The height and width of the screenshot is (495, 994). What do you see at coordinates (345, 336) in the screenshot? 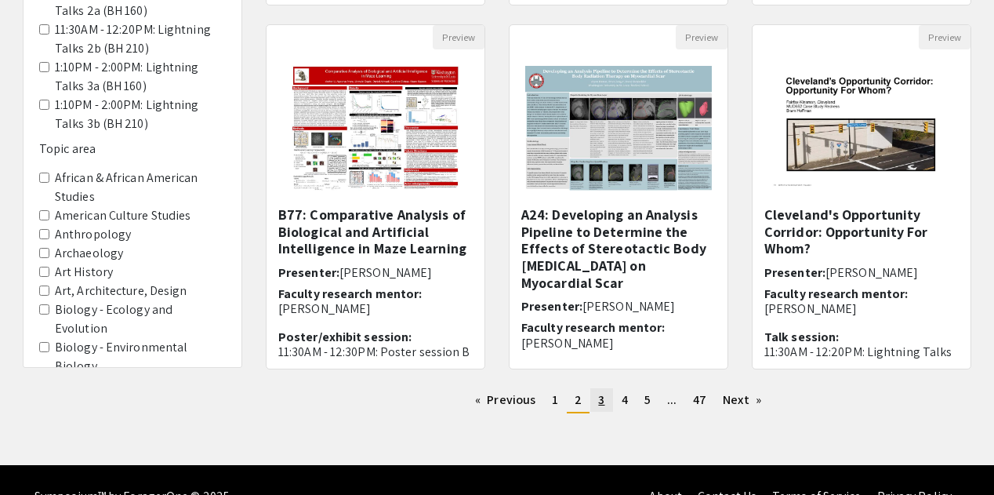
I see `span: Poster/exhibit session:` at bounding box center [345, 336].